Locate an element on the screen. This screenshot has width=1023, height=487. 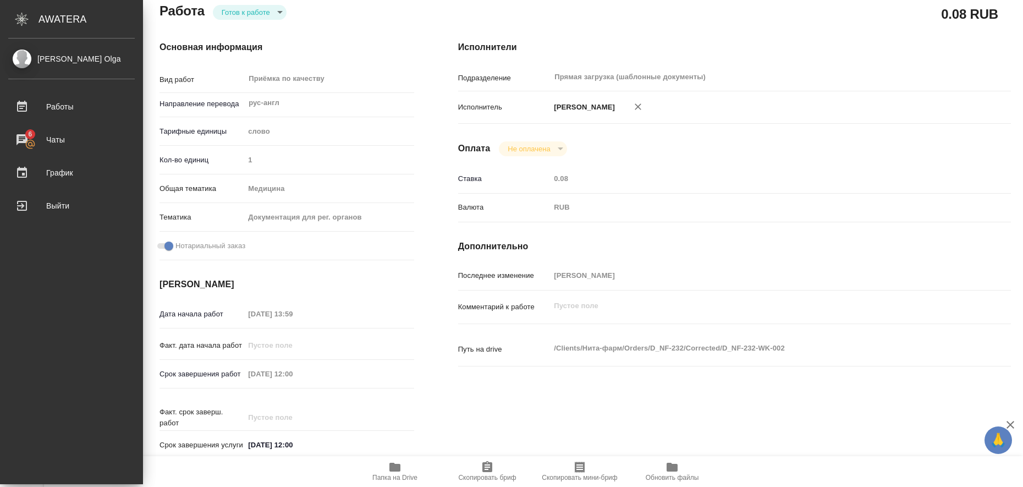
a: Выйти is located at coordinates (72, 206).